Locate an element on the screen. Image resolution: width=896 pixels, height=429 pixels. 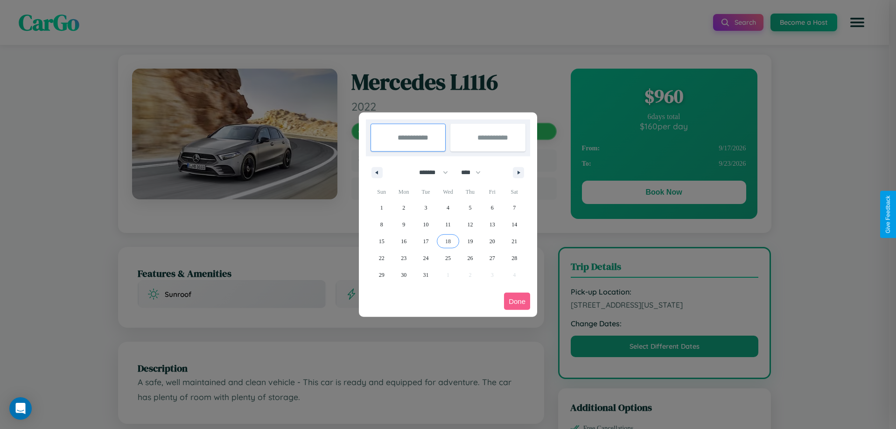
button: 12 is located at coordinates (470, 225).